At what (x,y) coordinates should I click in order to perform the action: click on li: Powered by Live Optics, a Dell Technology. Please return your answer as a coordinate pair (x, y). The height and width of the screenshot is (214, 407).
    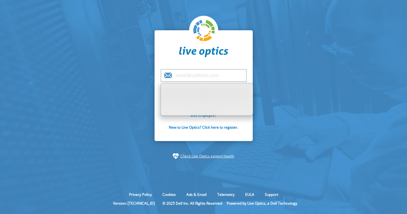
    Looking at the image, I should click on (262, 203).